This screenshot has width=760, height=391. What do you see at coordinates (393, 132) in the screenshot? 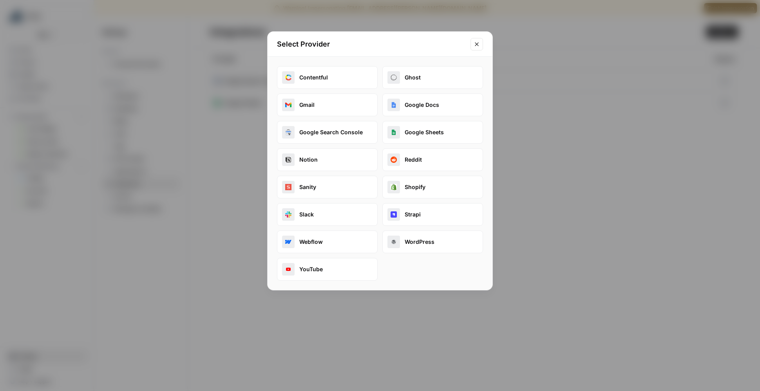
I see `img: google_sheets` at bounding box center [393, 132].